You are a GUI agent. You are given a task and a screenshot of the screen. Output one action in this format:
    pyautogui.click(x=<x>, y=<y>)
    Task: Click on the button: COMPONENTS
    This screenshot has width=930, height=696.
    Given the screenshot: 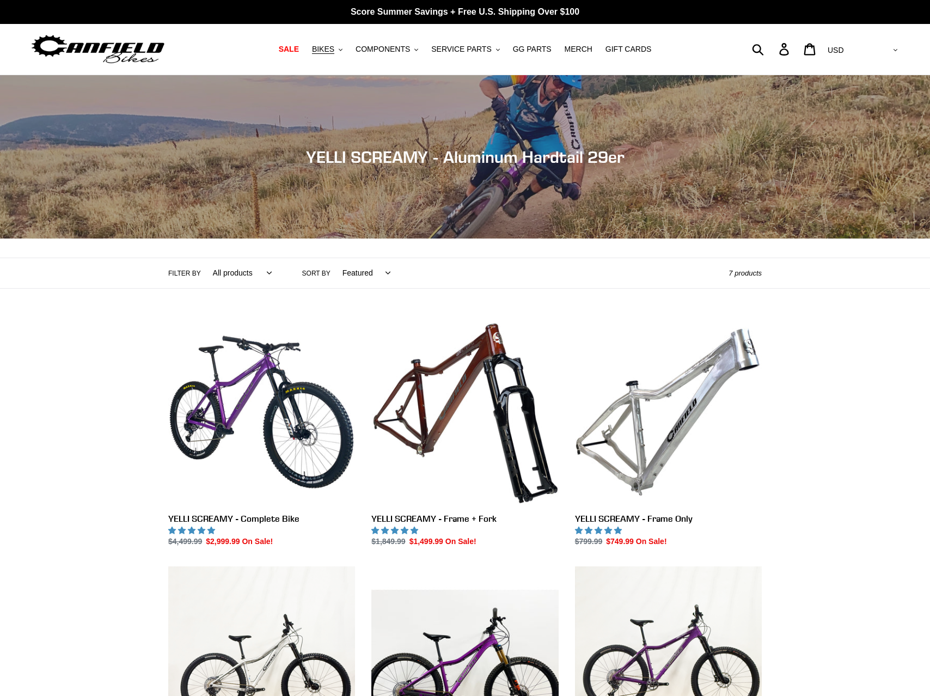 What is the action you would take?
    pyautogui.click(x=386, y=49)
    